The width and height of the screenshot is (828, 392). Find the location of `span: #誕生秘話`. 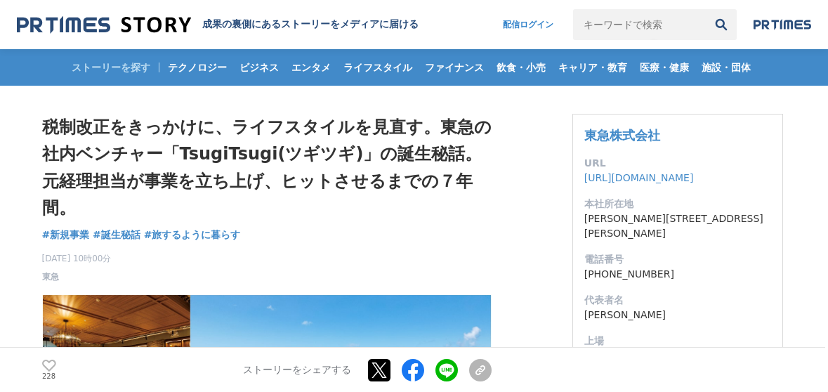

span: #誕生秘話 is located at coordinates (117, 234).